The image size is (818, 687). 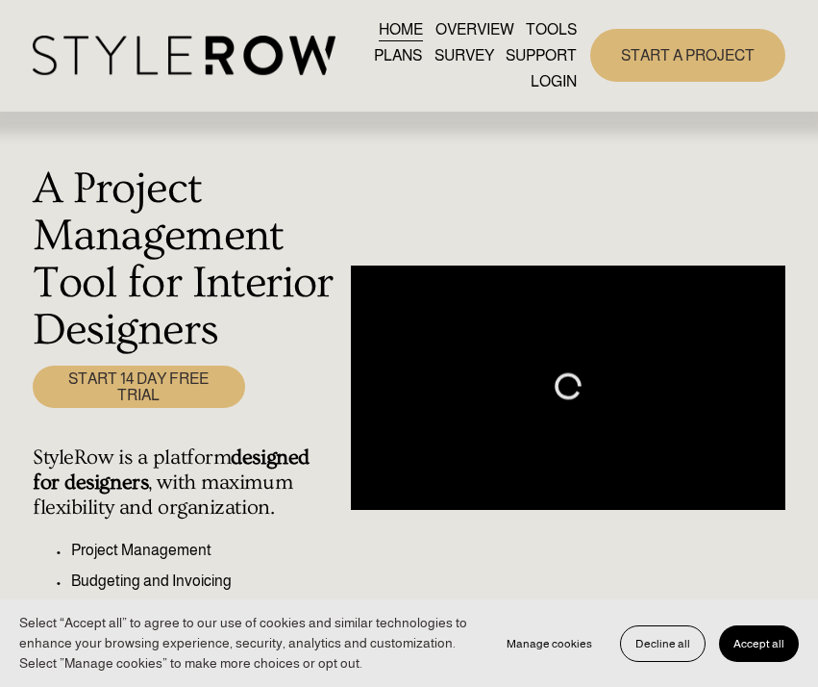 What do you see at coordinates (184, 55) in the screenshot?
I see `img: StyleRow` at bounding box center [184, 55].